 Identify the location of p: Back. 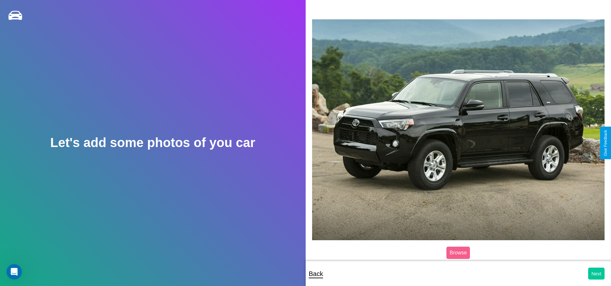
(316, 273).